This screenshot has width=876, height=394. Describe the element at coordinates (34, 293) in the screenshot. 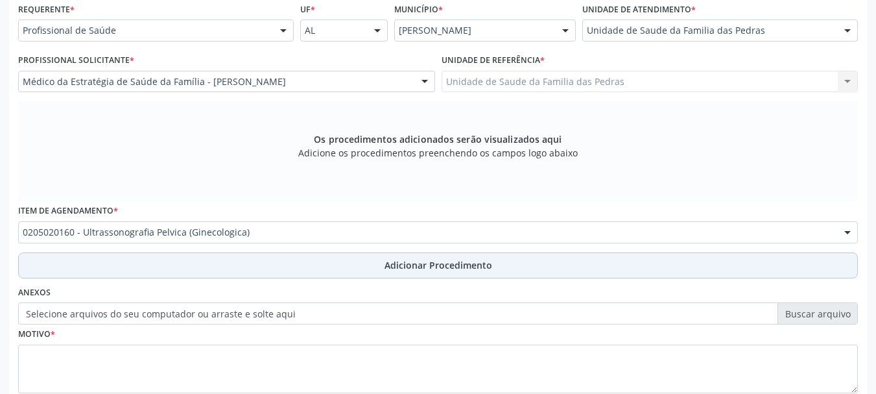

I see `label: Anexos` at that location.